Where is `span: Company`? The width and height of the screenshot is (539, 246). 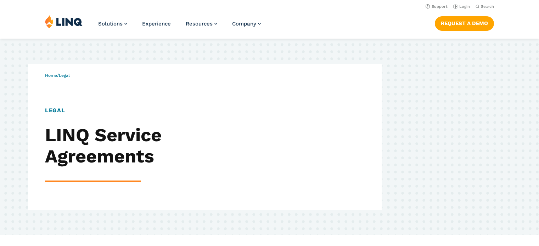 span: Company is located at coordinates (244, 24).